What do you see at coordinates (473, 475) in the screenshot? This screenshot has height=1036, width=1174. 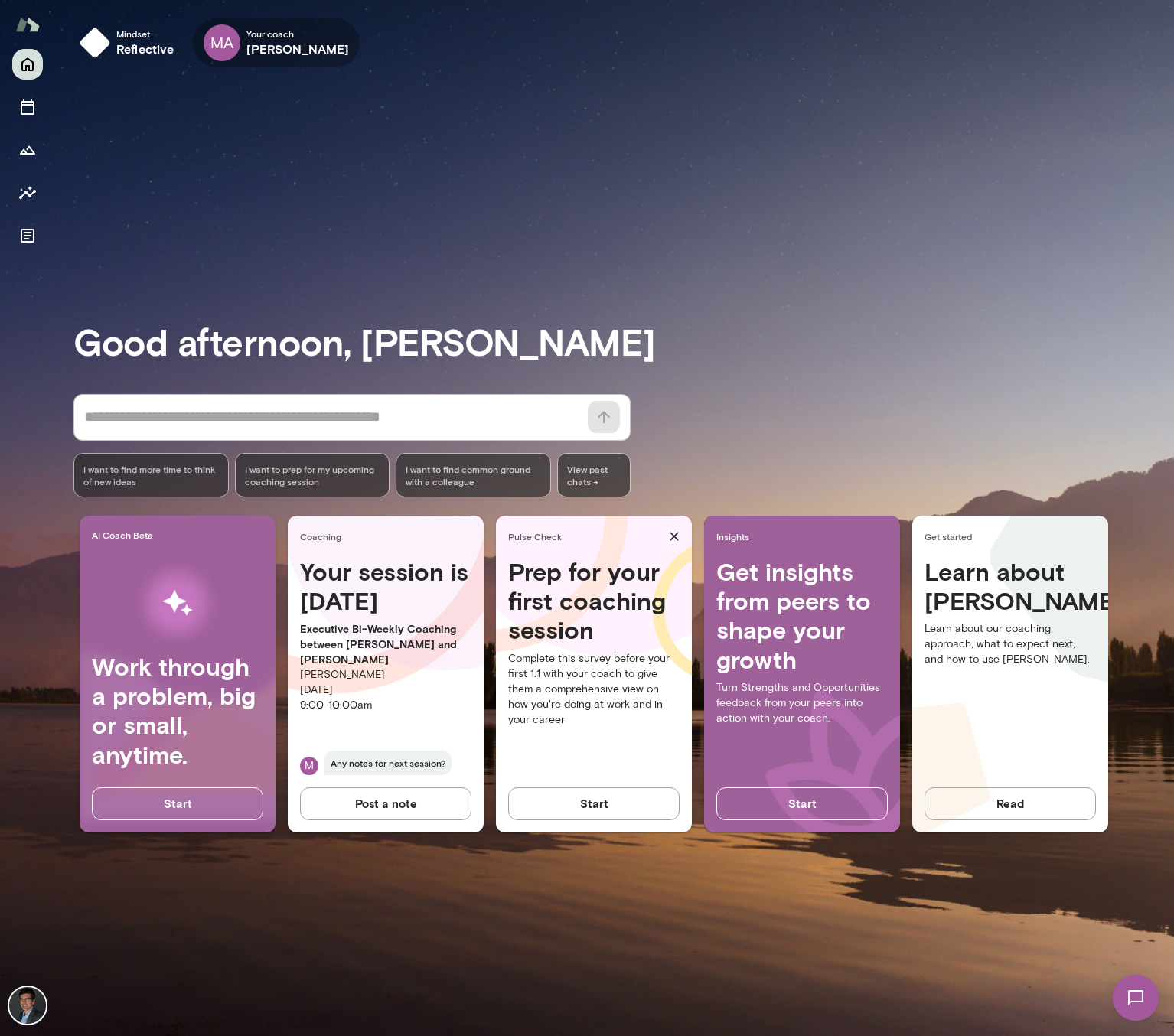 I see `span: I want to find common ground with a colleague` at bounding box center [473, 475].